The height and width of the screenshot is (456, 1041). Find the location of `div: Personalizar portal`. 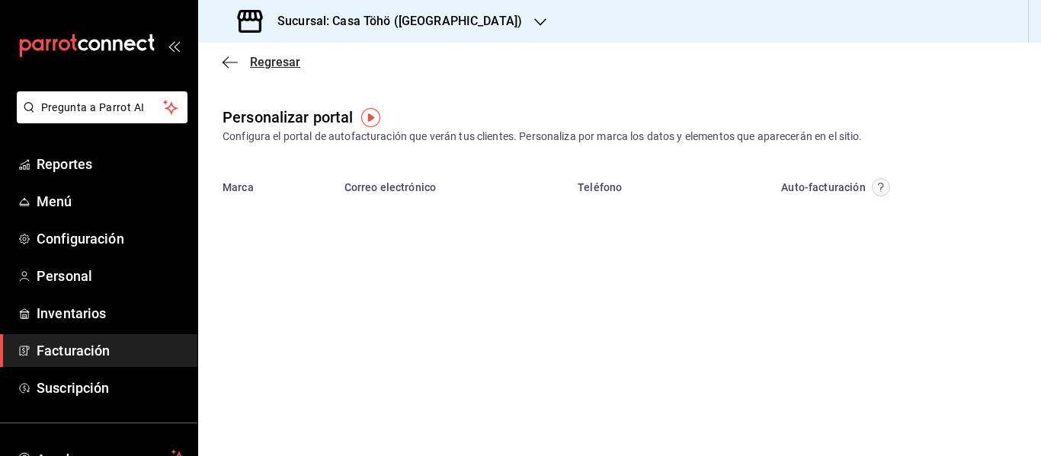

div: Personalizar portal is located at coordinates (288, 117).